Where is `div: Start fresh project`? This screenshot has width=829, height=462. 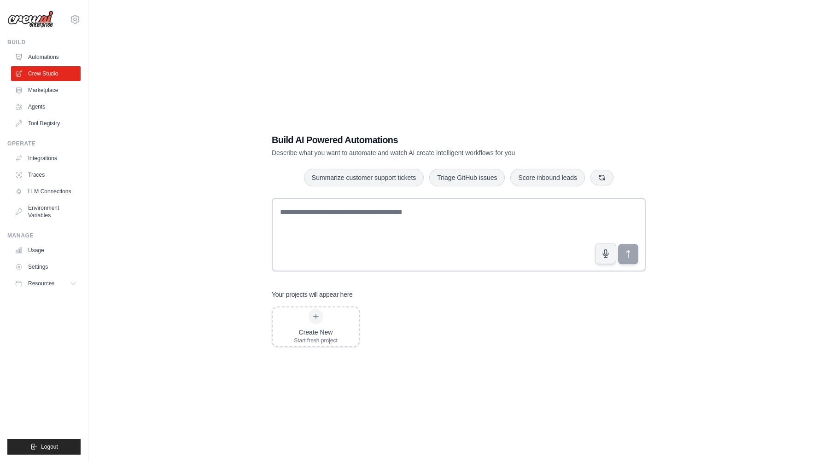
div: Start fresh project is located at coordinates (315, 341).